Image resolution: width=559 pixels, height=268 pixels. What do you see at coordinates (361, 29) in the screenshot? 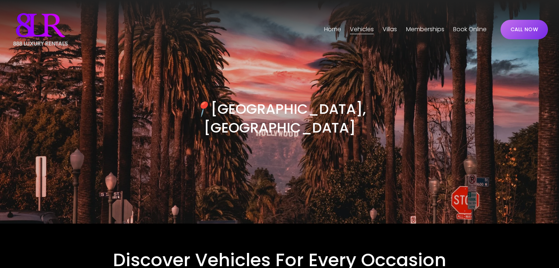
I see `span: Vehicles` at bounding box center [361, 29].